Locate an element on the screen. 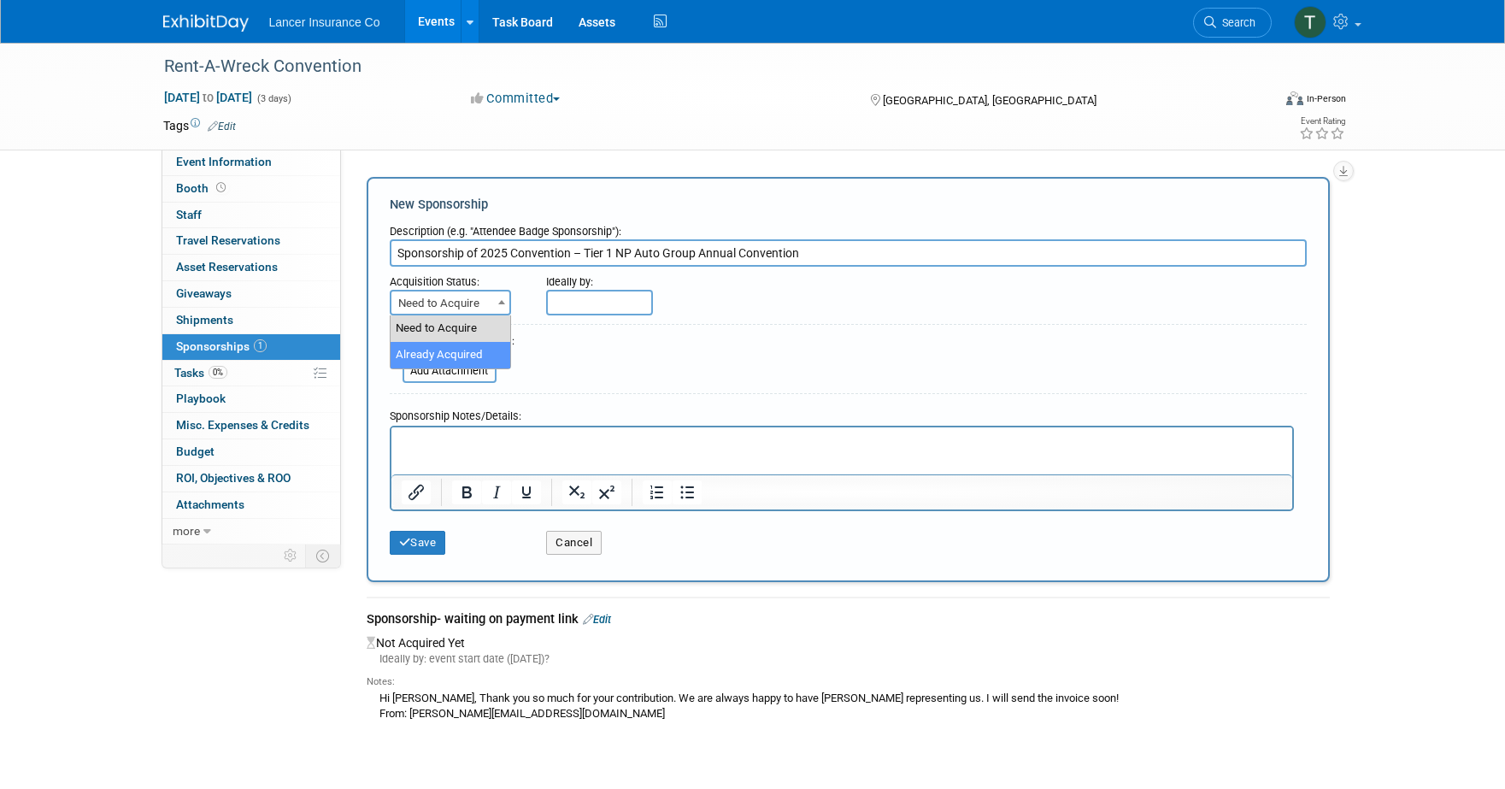  span: to is located at coordinates (208, 97).